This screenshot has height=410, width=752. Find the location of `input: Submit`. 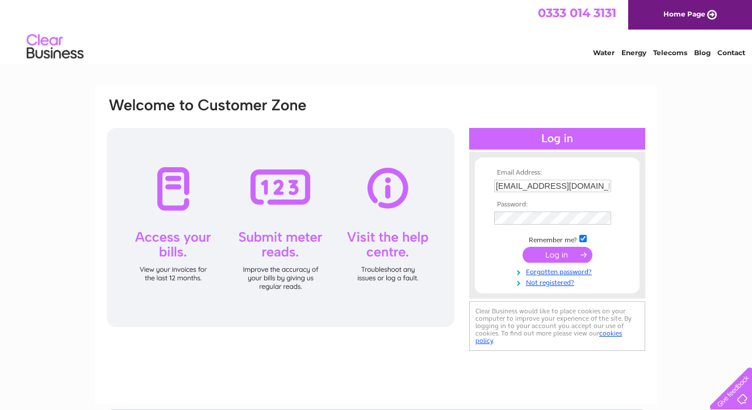

input: Submit is located at coordinates (558, 255).